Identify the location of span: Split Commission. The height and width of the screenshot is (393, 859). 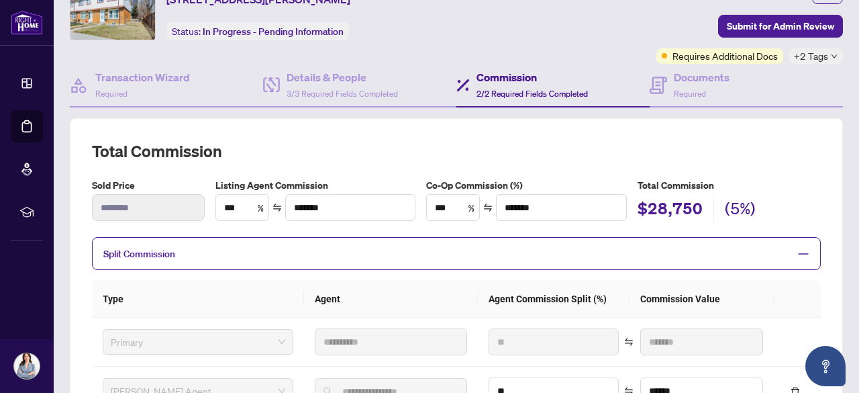
(139, 254).